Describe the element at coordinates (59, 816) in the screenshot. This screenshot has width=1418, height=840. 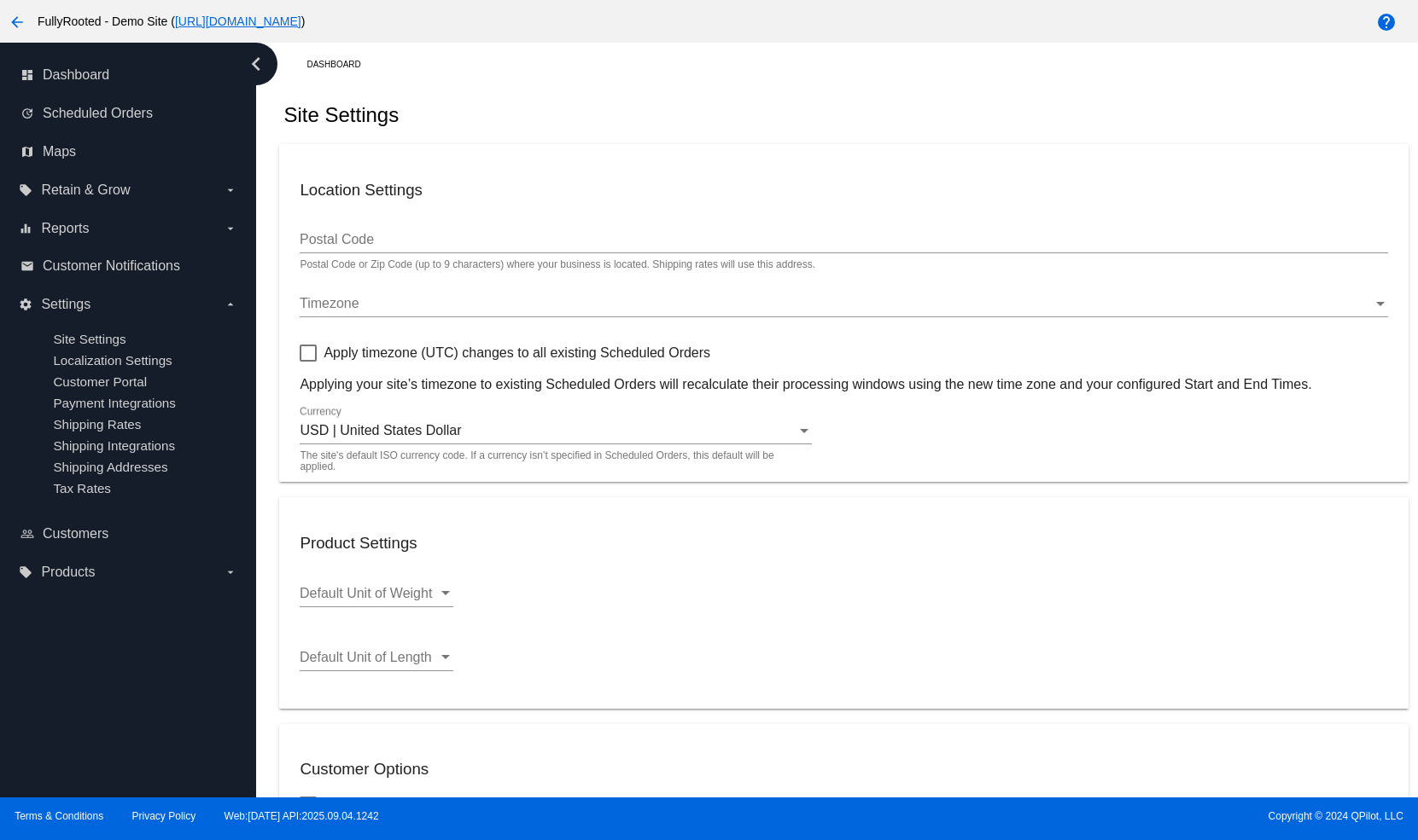
I see `a: Terms & Conditions` at that location.